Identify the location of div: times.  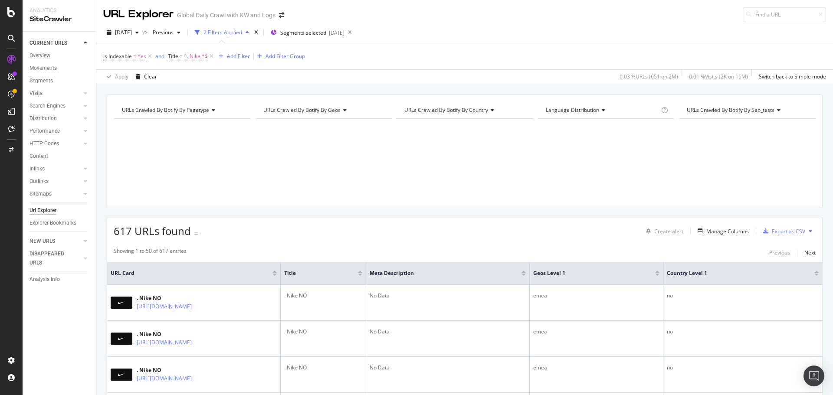
(256, 33).